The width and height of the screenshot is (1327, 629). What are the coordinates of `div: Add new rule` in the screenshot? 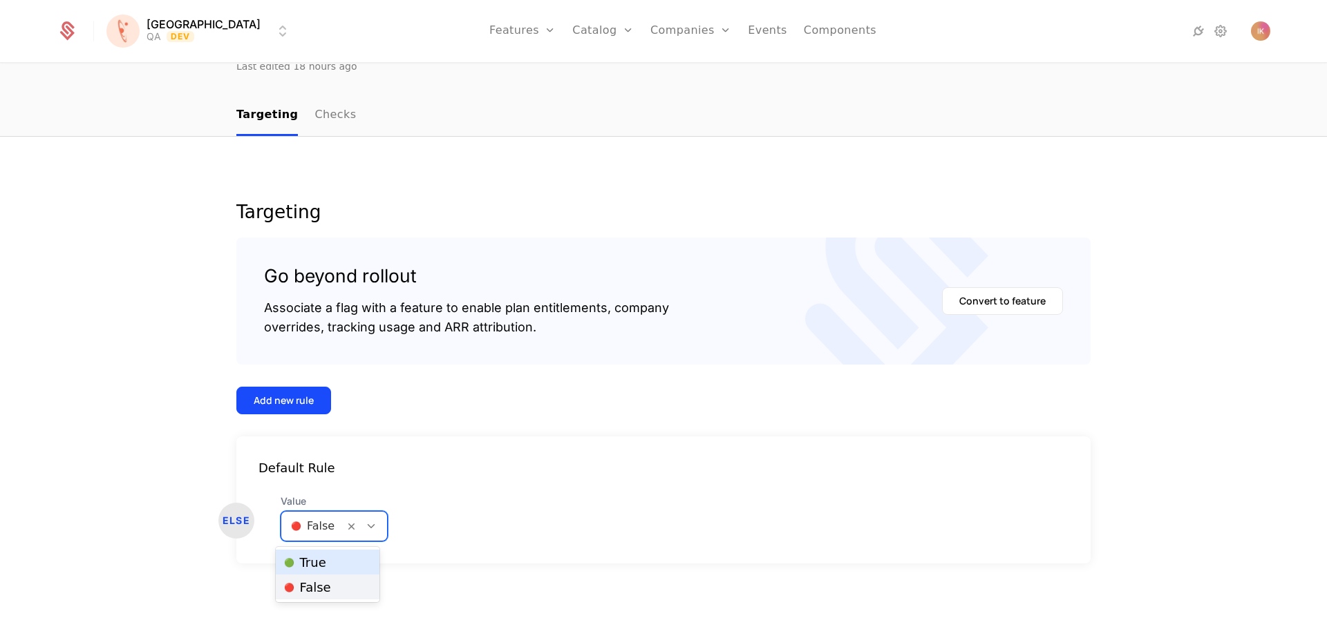 It's located at (283, 401).